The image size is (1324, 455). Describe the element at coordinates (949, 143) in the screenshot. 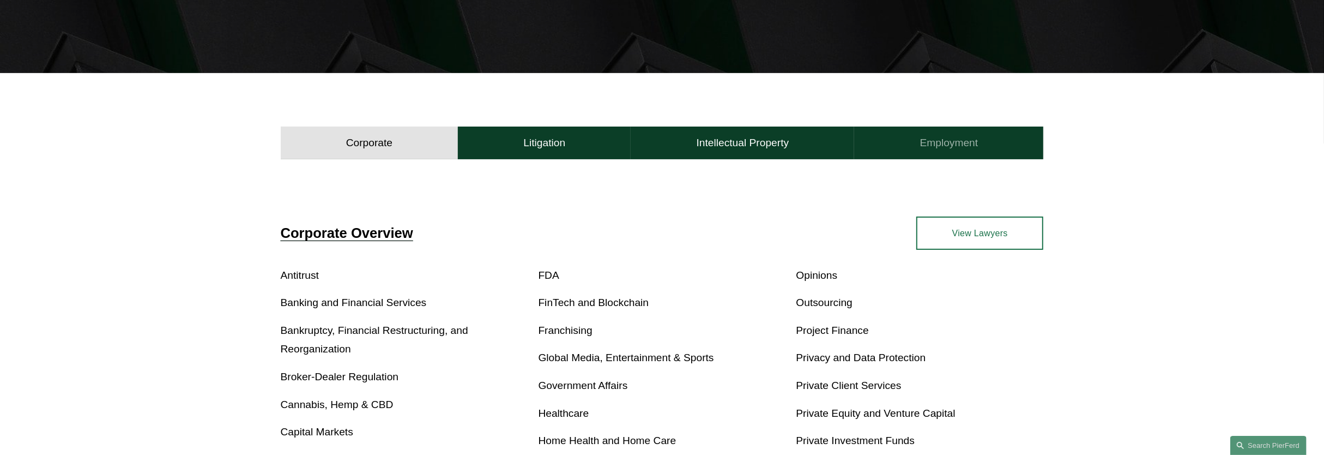

I see `h4: Employment` at that location.